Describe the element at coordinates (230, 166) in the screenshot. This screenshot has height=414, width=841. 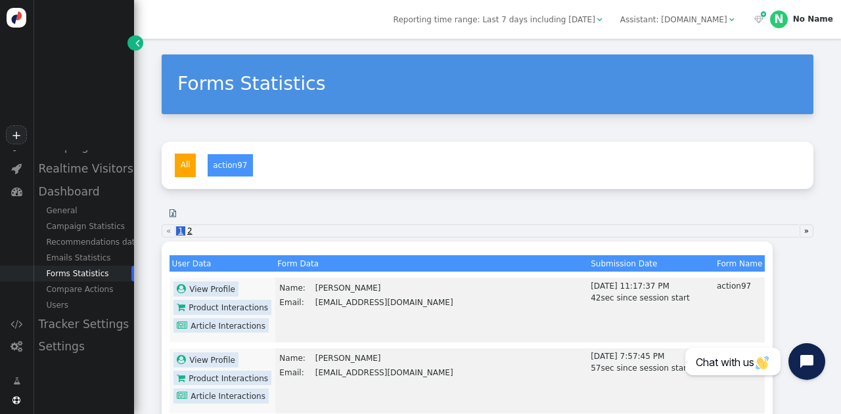
I see `li: action97` at that location.